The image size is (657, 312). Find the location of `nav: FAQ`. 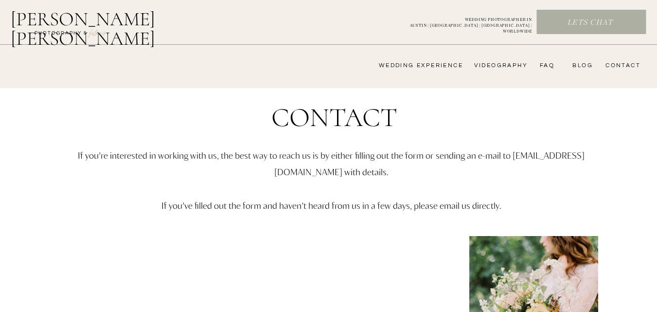

nav: FAQ is located at coordinates (545, 66).